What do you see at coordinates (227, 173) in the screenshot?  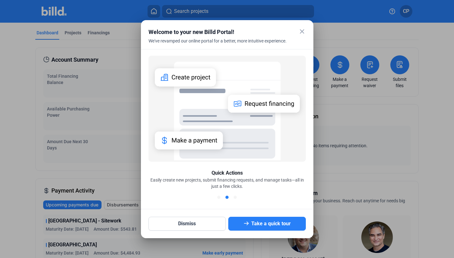 I see `div: Quick Actions` at bounding box center [227, 173].